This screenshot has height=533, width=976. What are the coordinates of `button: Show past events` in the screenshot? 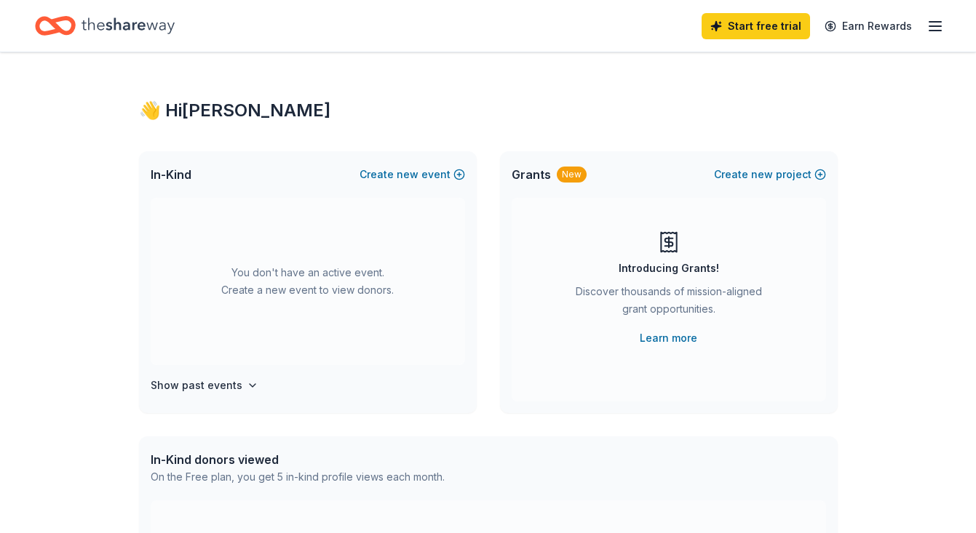 It's located at (205, 386).